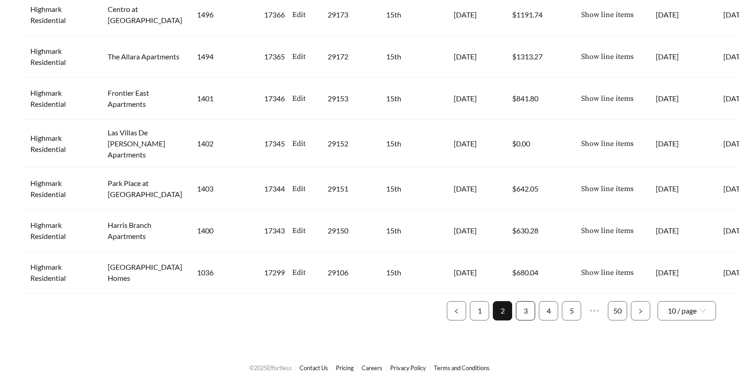 The height and width of the screenshot is (384, 739). What do you see at coordinates (145, 57) in the screenshot?
I see `td: The Allara Apartments` at bounding box center [145, 57].